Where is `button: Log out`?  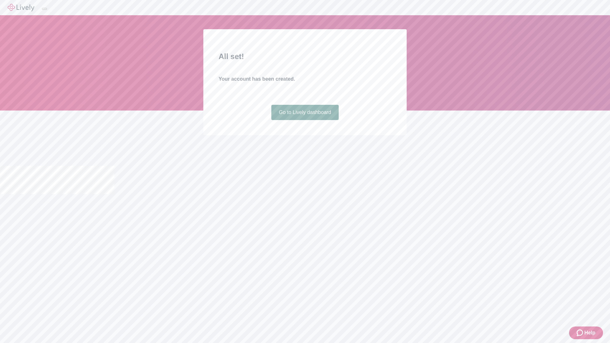
button: Log out is located at coordinates (44, 9).